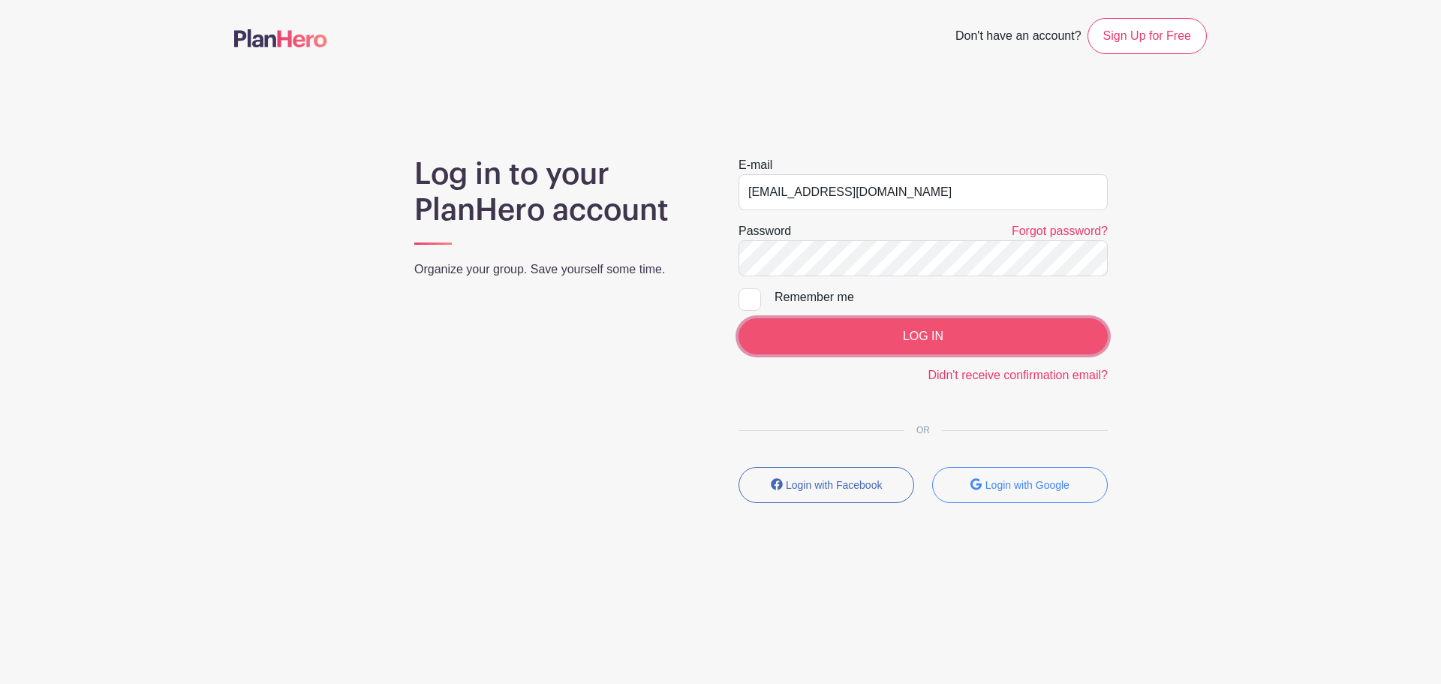 This screenshot has width=1441, height=684. I want to click on h1: Log in to your PlanHero account, so click(558, 192).